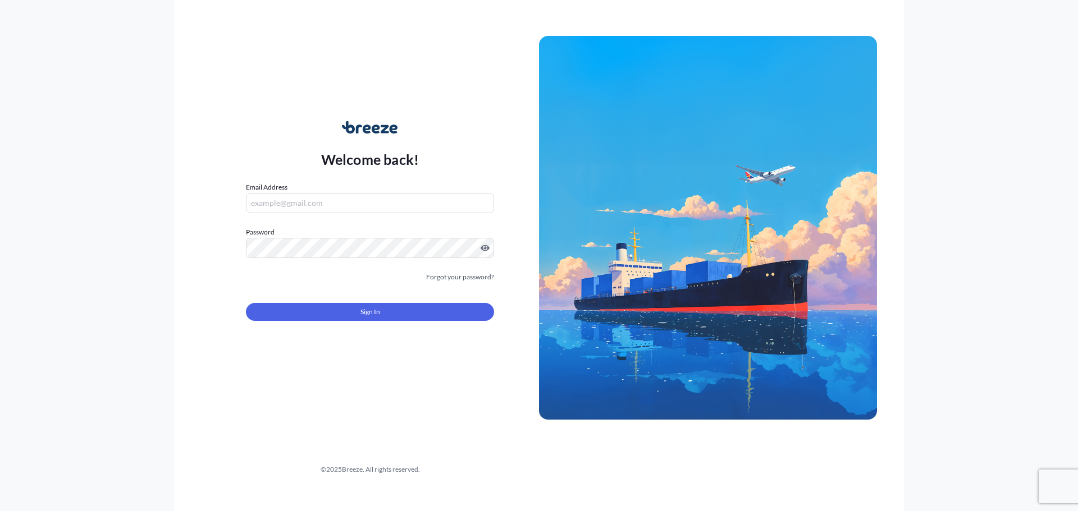  Describe the element at coordinates (370, 159) in the screenshot. I see `p: Welcome back!` at that location.